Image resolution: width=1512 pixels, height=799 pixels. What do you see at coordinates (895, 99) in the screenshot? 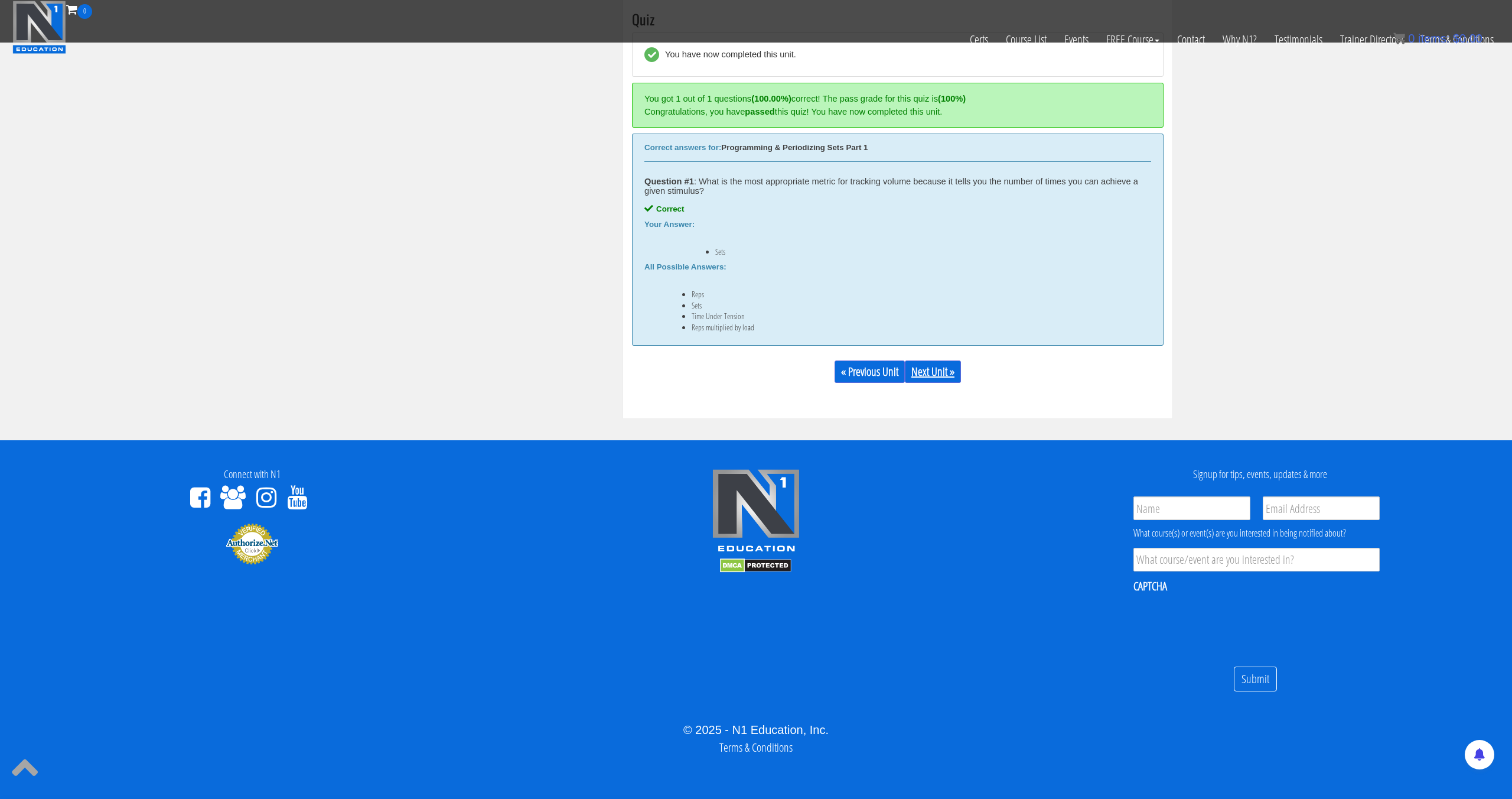
I see `div: You got 1 out of 1 questions correct! The pass grade for this quiz is` at bounding box center [895, 99].